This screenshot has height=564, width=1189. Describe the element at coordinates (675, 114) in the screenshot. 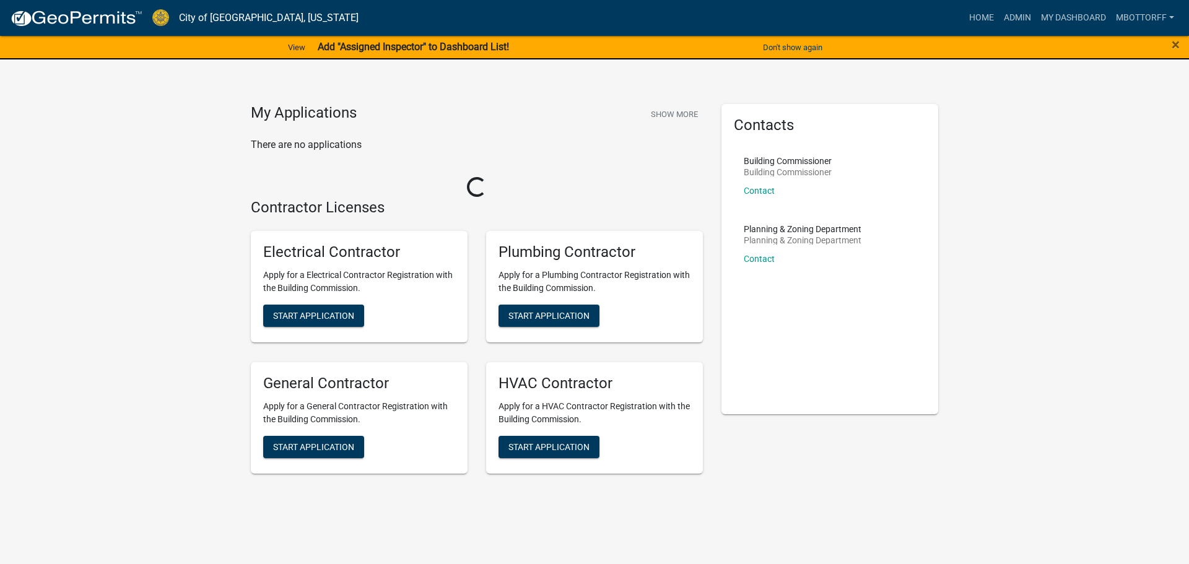

I see `button: Show More` at that location.